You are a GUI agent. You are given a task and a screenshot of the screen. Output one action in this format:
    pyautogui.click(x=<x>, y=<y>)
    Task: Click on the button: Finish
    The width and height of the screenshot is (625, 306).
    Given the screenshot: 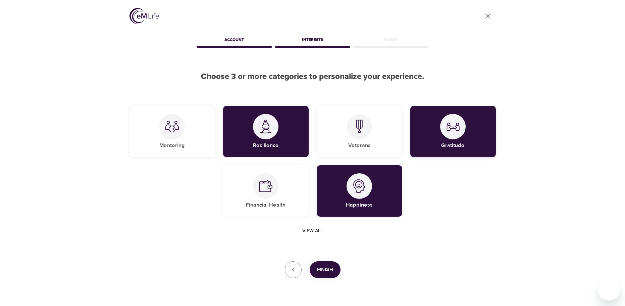 What is the action you would take?
    pyautogui.click(x=325, y=269)
    